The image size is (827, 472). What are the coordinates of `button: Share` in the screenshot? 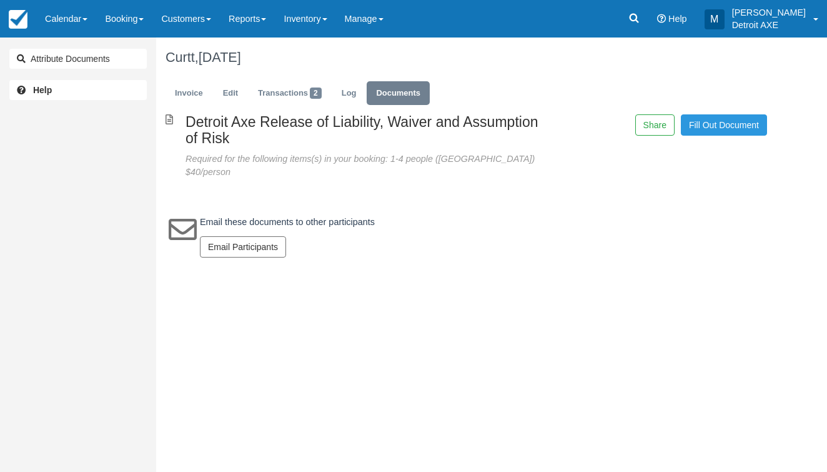 It's located at (655, 125).